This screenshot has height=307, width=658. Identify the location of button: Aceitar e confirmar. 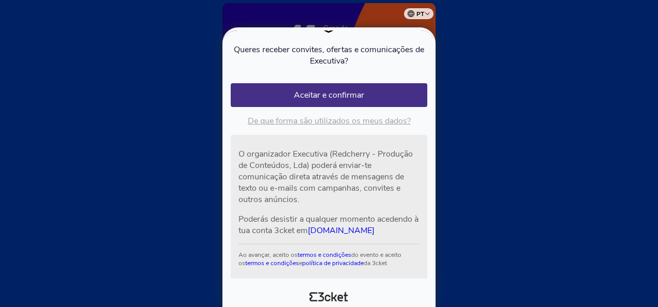
(329, 95).